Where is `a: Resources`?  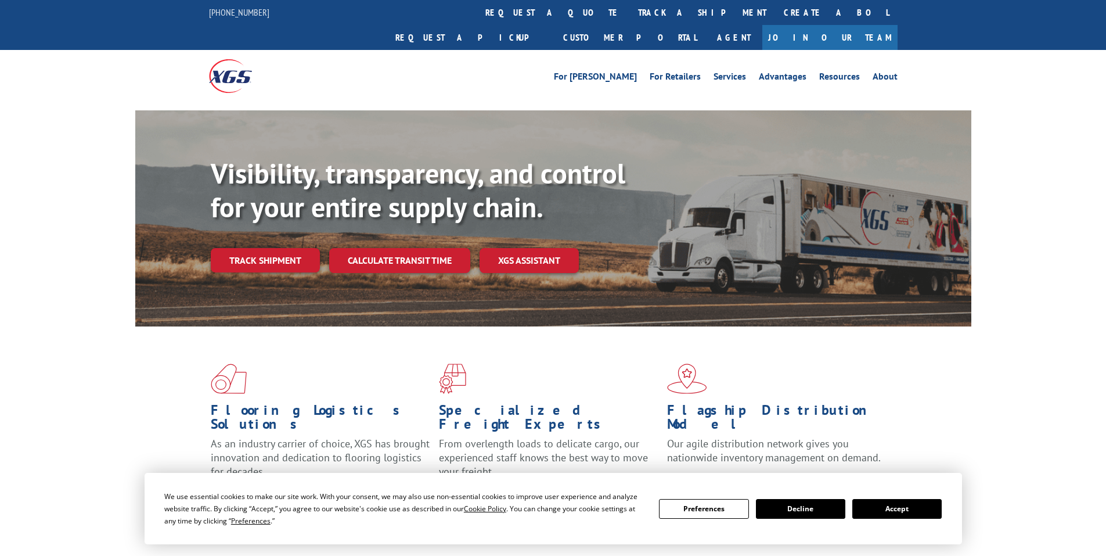 a: Resources is located at coordinates (840, 78).